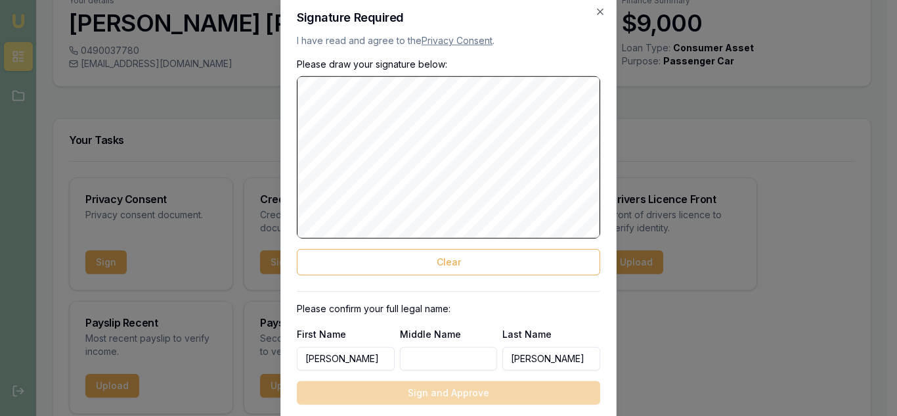 This screenshot has height=416, width=897. Describe the element at coordinates (448, 64) in the screenshot. I see `p: Please draw your signature below:` at that location.